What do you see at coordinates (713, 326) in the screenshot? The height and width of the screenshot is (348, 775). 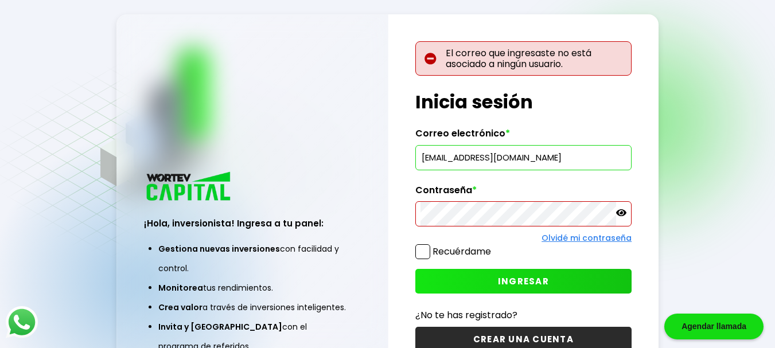 I see `div: Agendar llamada` at bounding box center [713, 326].